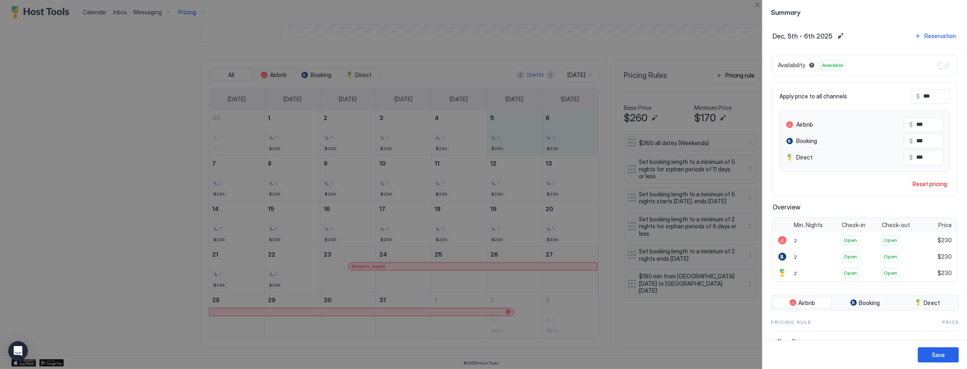 This screenshot has width=967, height=369. I want to click on button: Booking, so click(865, 303).